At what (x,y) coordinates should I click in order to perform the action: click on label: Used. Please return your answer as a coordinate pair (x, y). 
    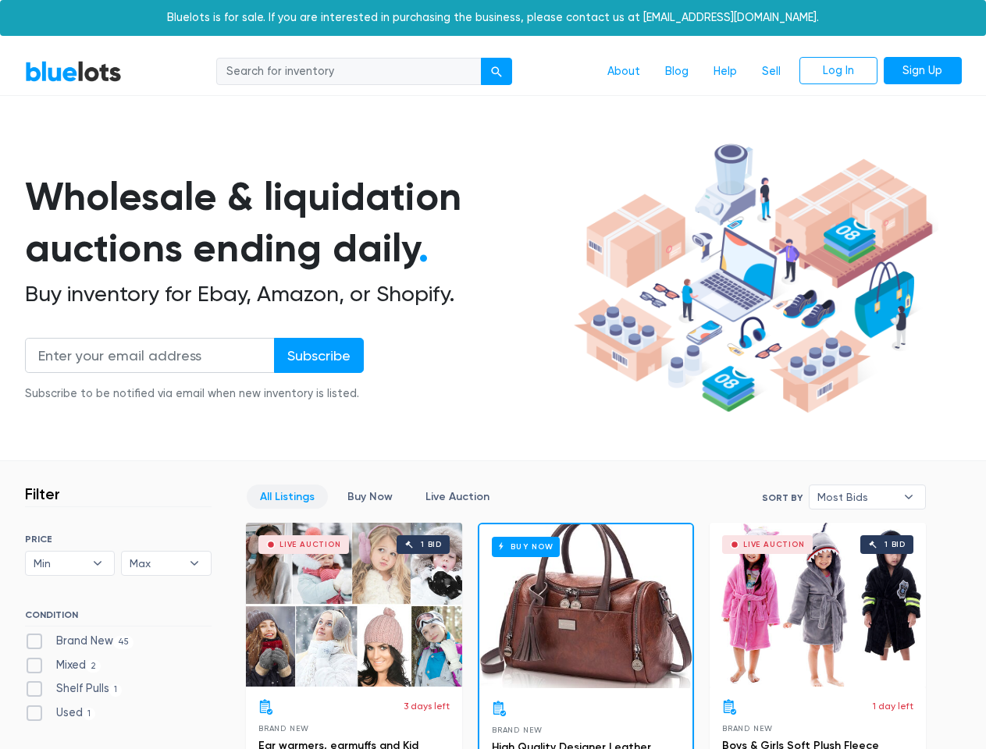
    Looking at the image, I should click on (60, 713).